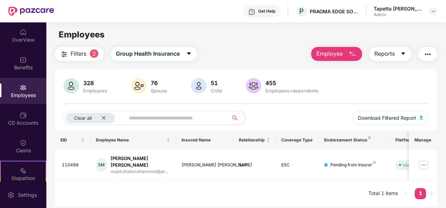 This screenshot has height=208, width=446. I want to click on span: right, so click(431, 194).